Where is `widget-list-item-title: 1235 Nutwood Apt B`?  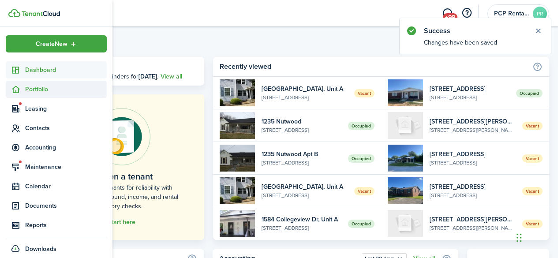
widget-list-item-title: 1235 Nutwood Apt B is located at coordinates (301, 154).